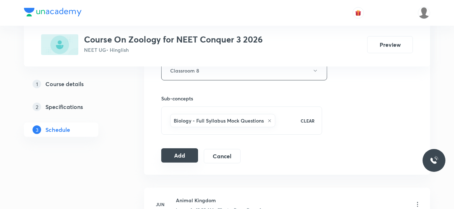 This screenshot has height=209, width=454. I want to click on button: Preview, so click(390, 45).